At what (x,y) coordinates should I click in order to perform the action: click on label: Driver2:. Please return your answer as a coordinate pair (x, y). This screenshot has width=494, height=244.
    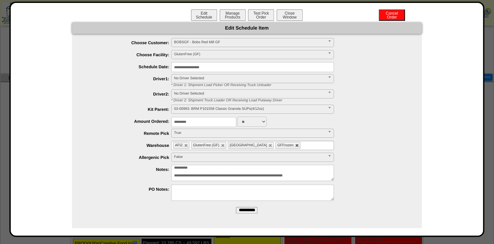
    Looking at the image, I should click on (128, 94).